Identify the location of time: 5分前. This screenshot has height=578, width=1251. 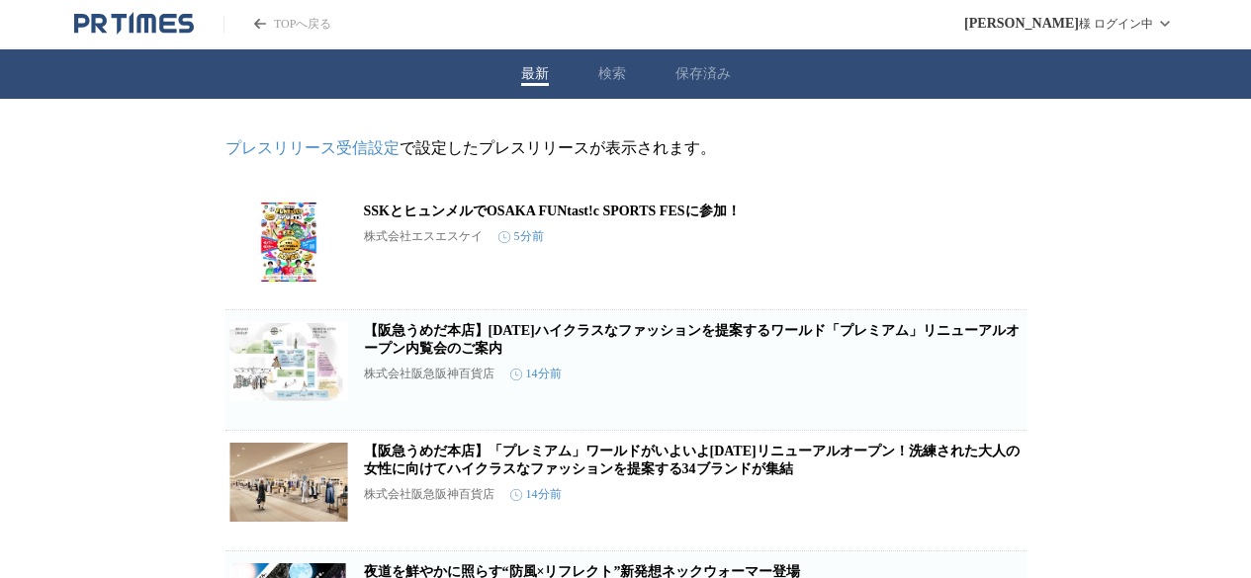
(521, 236).